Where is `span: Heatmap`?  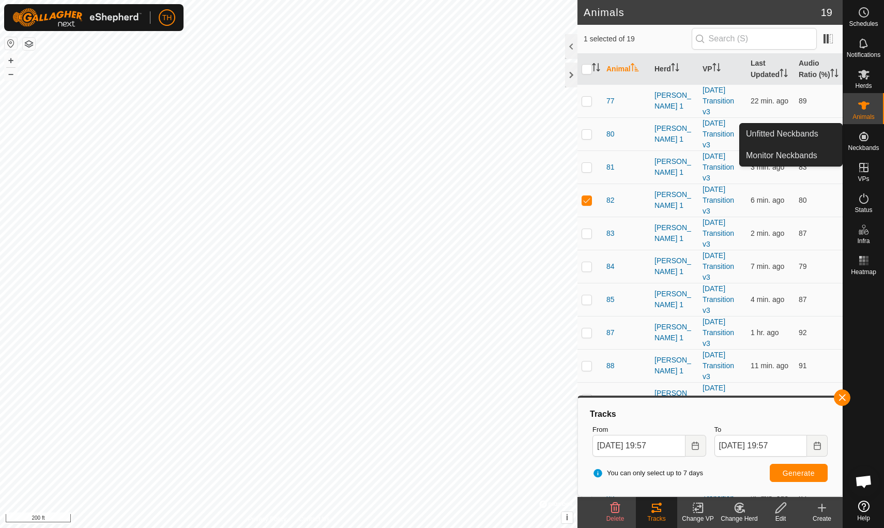
span: Heatmap is located at coordinates (863, 272).